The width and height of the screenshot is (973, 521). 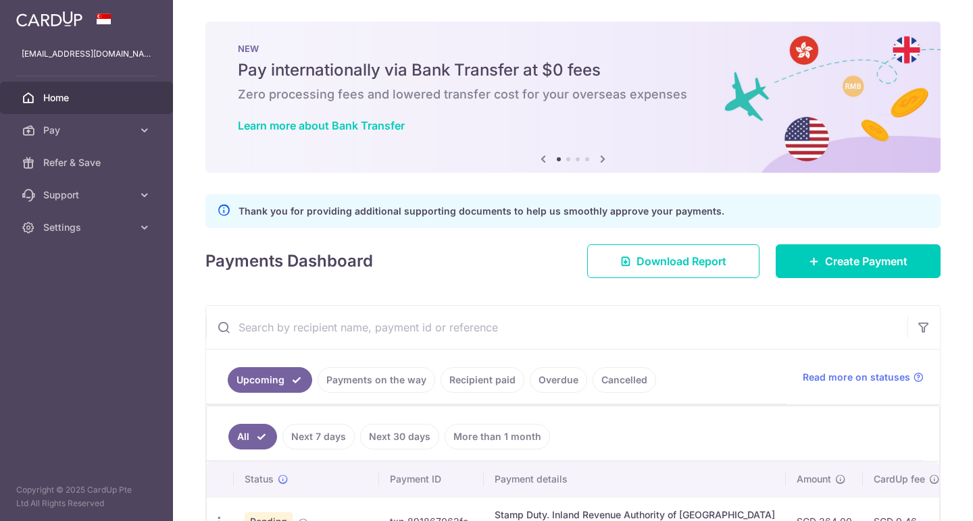 I want to click on h6: Zero processing fees and lowered transfer cost for your overseas expenses, so click(x=573, y=95).